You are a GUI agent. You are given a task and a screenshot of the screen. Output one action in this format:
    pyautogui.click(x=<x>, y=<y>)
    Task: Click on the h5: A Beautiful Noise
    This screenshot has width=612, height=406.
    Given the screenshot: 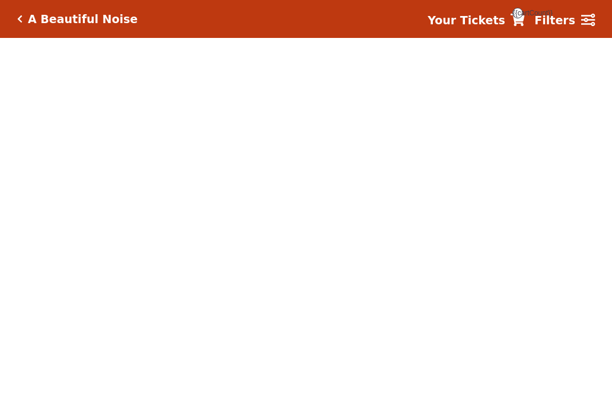 What is the action you would take?
    pyautogui.click(x=82, y=19)
    